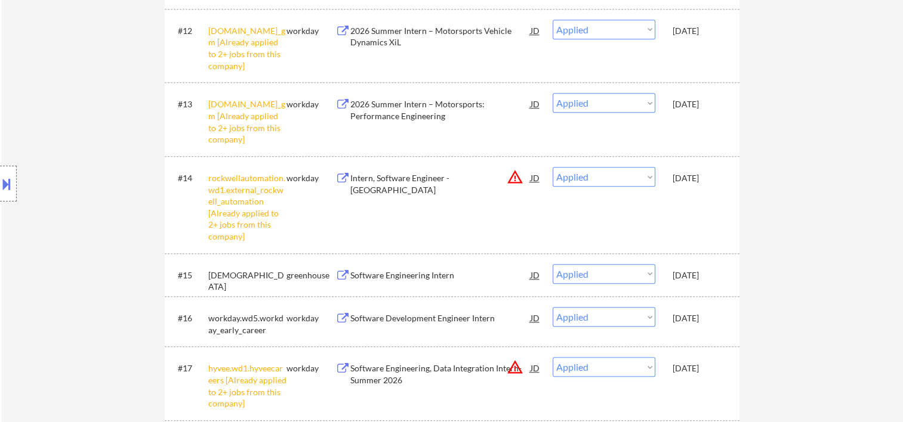  I want to click on div: Software Engineering Intern, so click(440, 276).